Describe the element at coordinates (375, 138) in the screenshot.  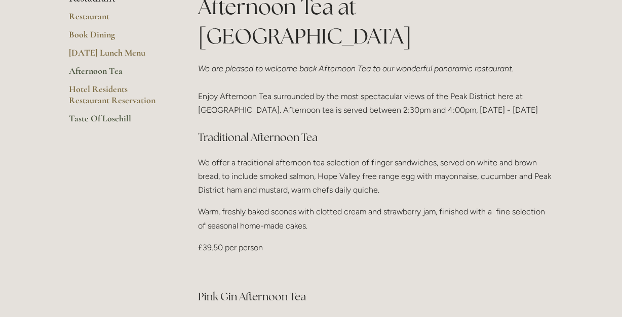
I see `h3: Traditional Afternoon Tea` at that location.